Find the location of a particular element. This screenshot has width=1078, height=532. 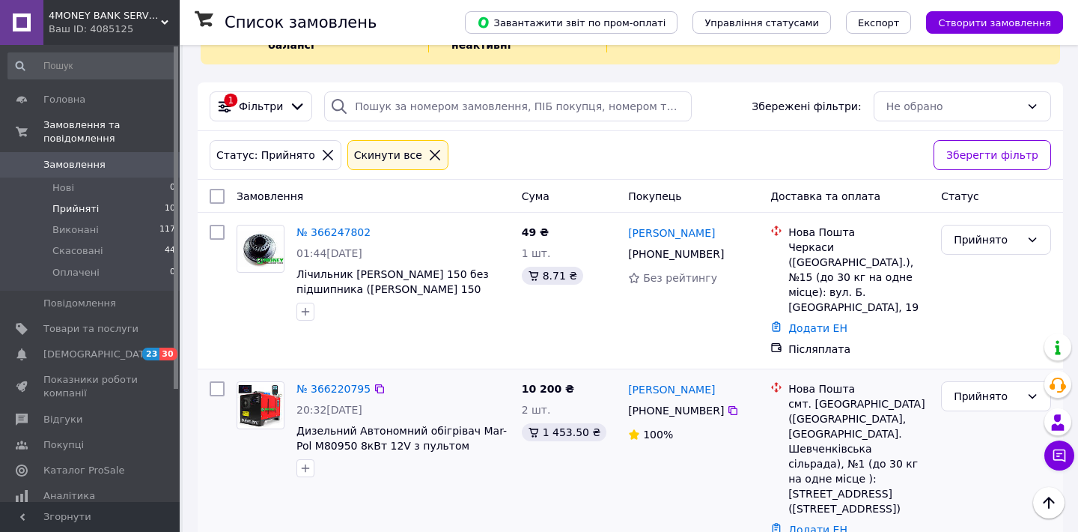

span: Покупець is located at coordinates (654, 196).